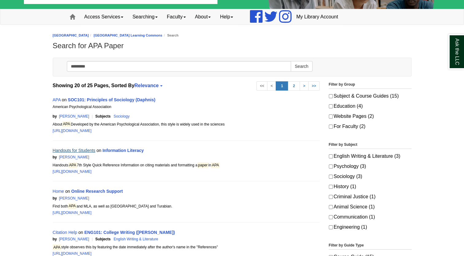  What do you see at coordinates (149, 116) in the screenshot?
I see `span: 11.82` at bounding box center [149, 116].